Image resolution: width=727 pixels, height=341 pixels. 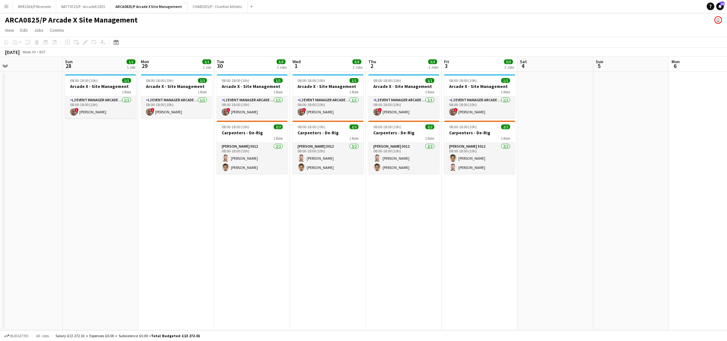 I want to click on span: 1, so click(x=296, y=66).